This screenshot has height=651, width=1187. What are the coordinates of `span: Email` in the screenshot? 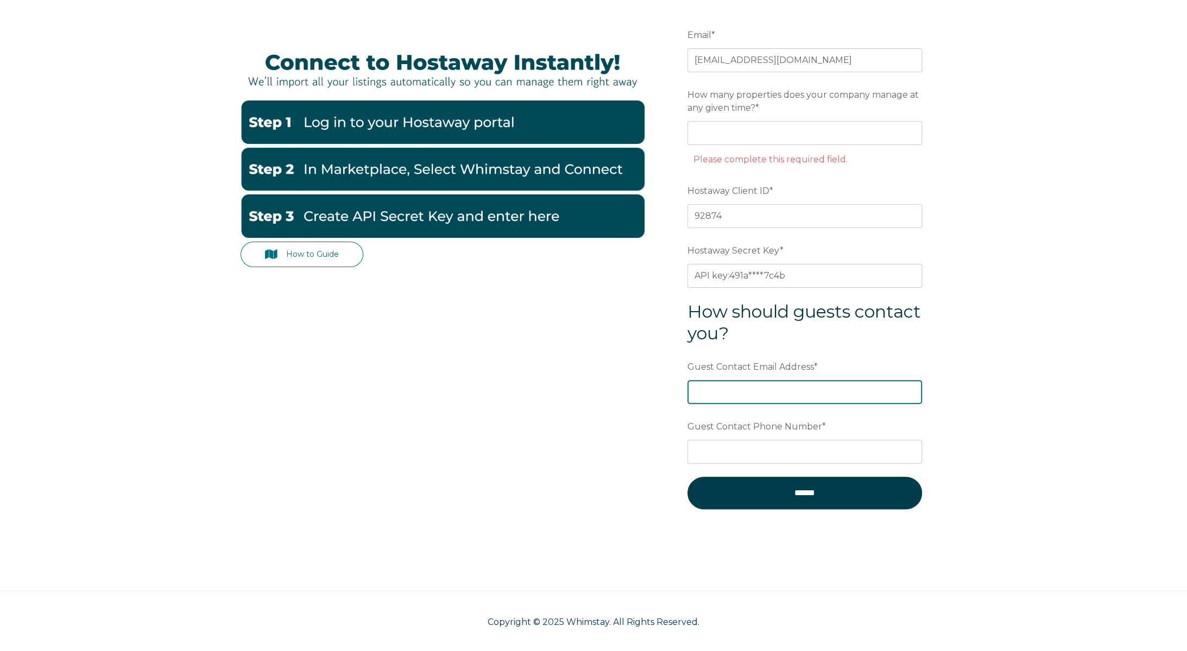 It's located at (699, 35).